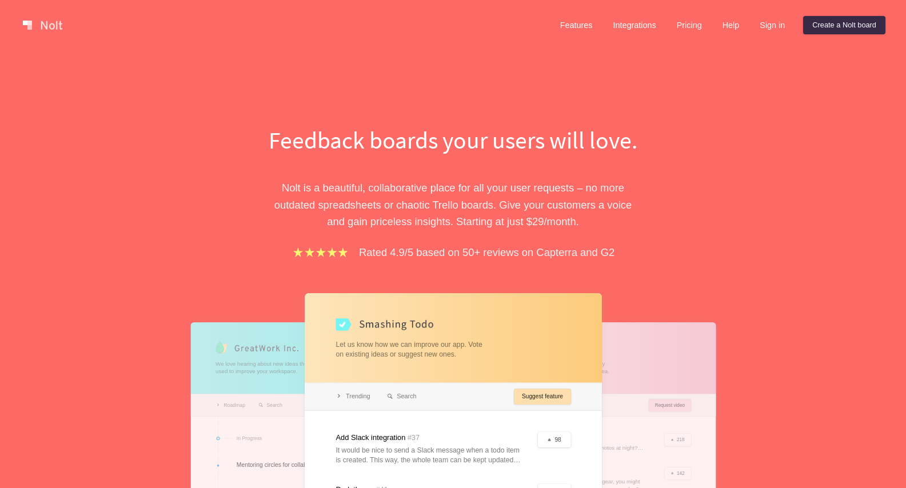 Image resolution: width=906 pixels, height=488 pixels. What do you see at coordinates (634, 25) in the screenshot?
I see `a: Integrations` at bounding box center [634, 25].